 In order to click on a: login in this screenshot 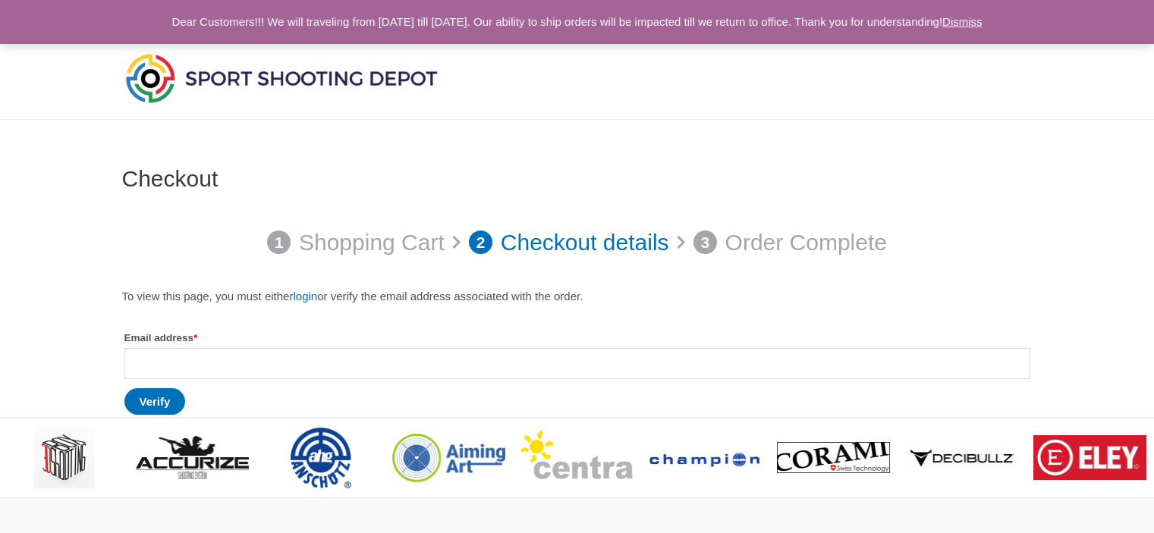, I will do `click(305, 296)`.